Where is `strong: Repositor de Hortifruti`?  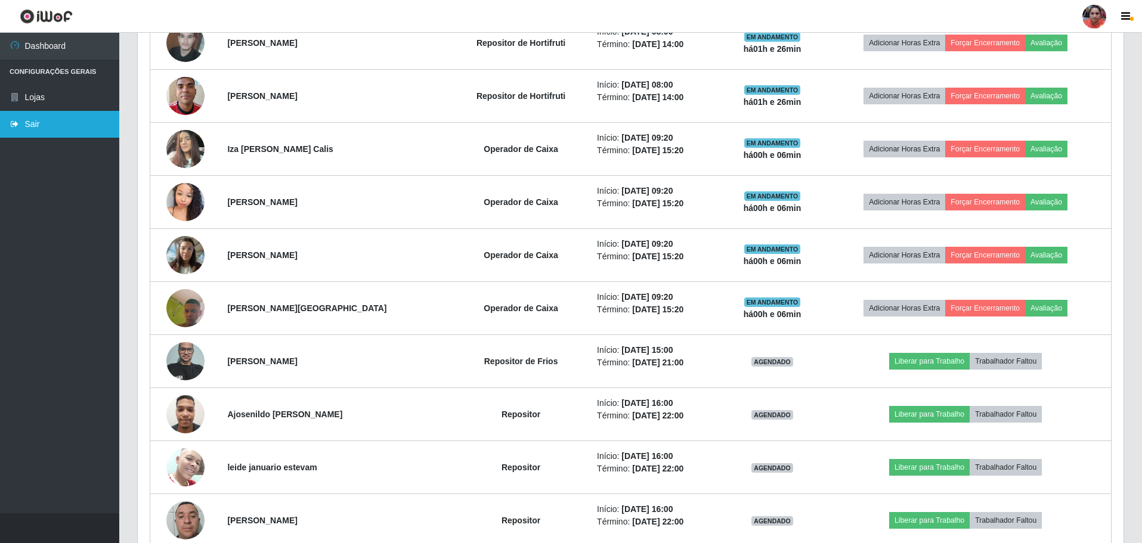 strong: Repositor de Hortifruti is located at coordinates (521, 96).